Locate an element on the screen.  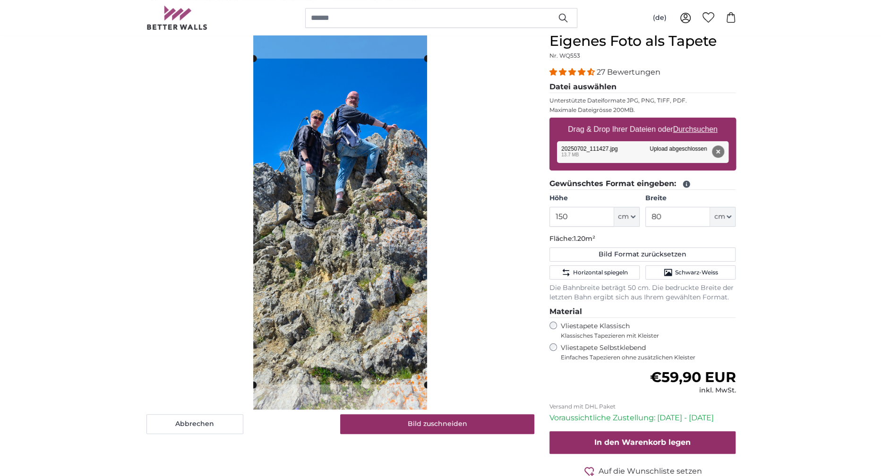
legend: Gewünschtes Format eingeben: is located at coordinates (642, 184).